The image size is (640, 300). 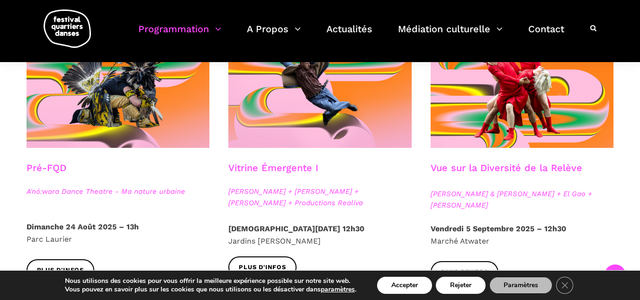 What do you see at coordinates (180, 35) in the screenshot?
I see `a: Programmation` at bounding box center [180, 35].